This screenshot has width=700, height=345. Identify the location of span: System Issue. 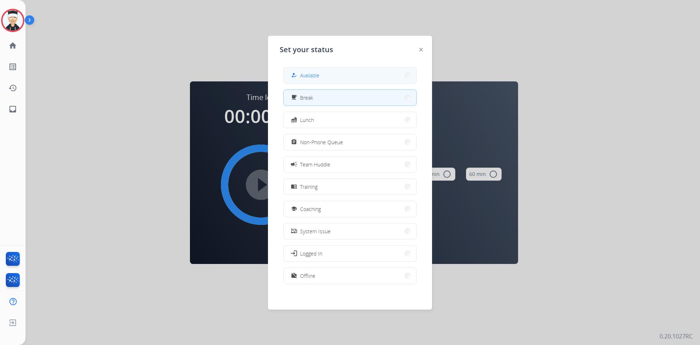
(315, 231).